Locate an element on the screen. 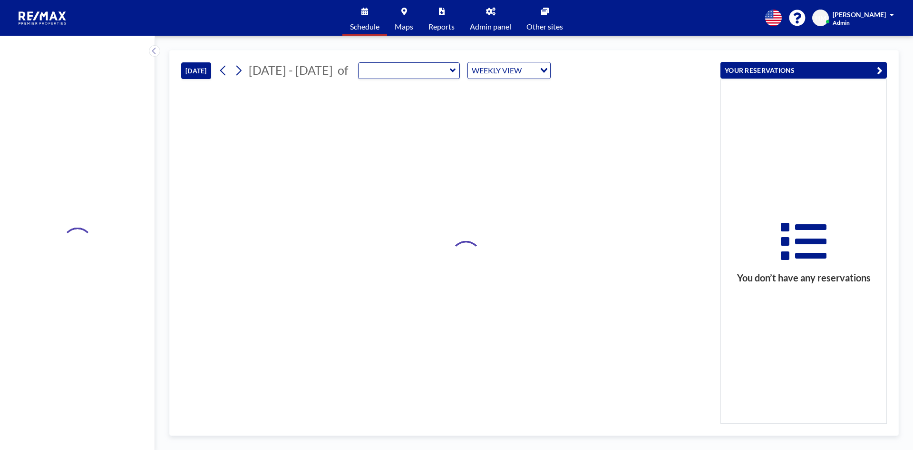 Image resolution: width=913 pixels, height=450 pixels. img: organization-logo is located at coordinates (43, 18).